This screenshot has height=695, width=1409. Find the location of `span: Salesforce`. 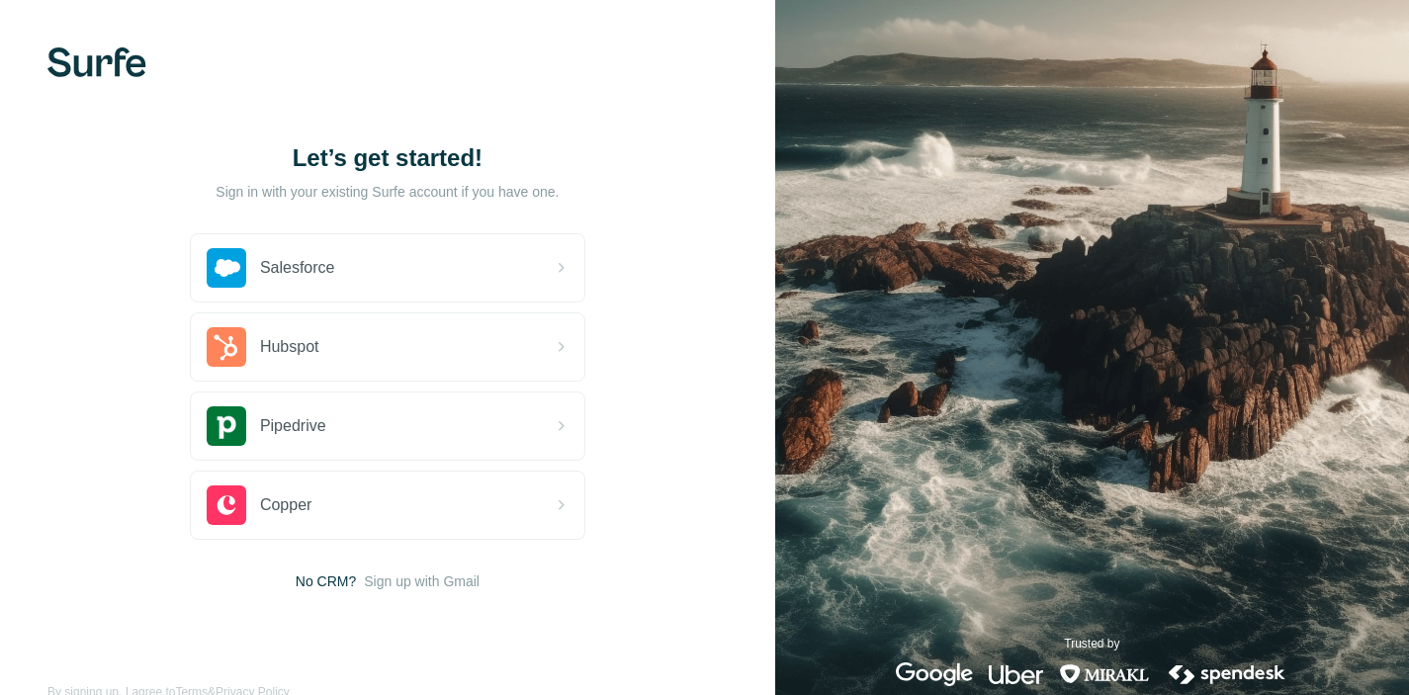

span: Salesforce is located at coordinates (298, 268).